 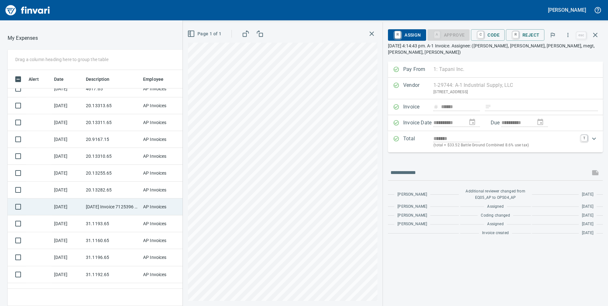 I want to click on span: Invoice created, so click(x=496, y=233).